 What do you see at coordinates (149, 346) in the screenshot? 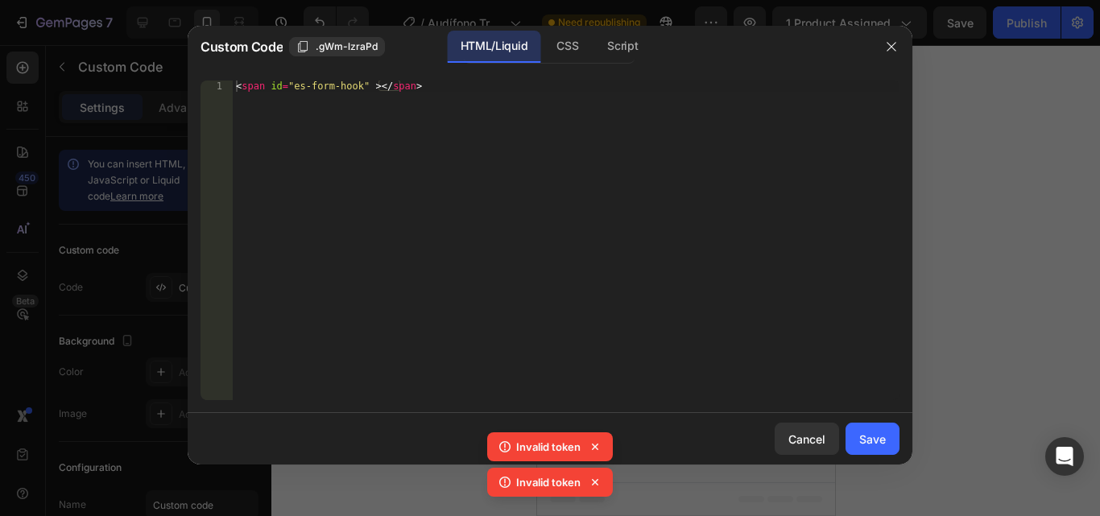
I see `div: Add blank section` at bounding box center [149, 346].